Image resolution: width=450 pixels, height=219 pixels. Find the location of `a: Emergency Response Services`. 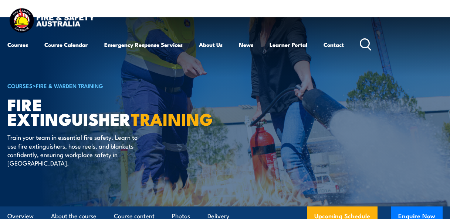

a: Emergency Response Services is located at coordinates (143, 45).